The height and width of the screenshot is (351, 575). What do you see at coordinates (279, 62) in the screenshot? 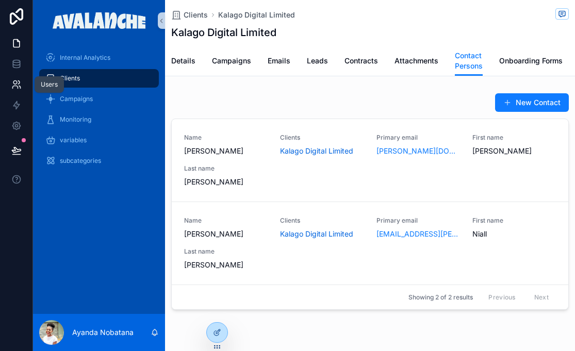
I see `a: Emails` at bounding box center [279, 62].